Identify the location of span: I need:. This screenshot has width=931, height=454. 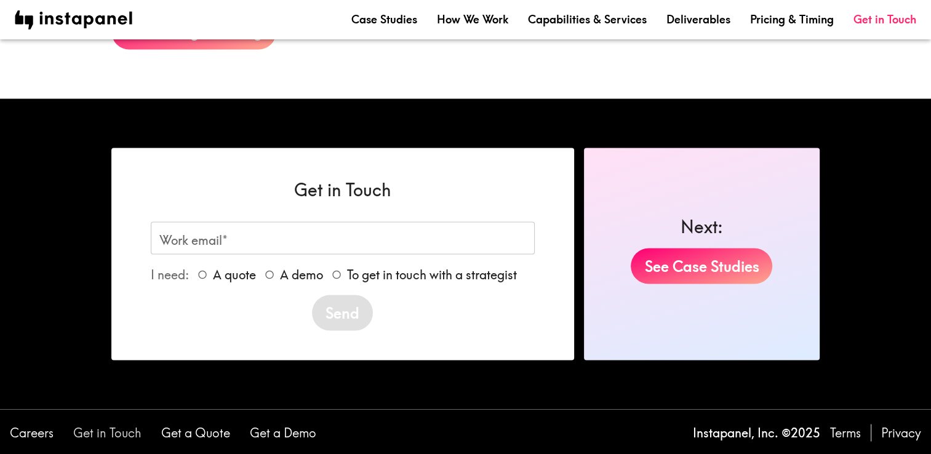
(170, 274).